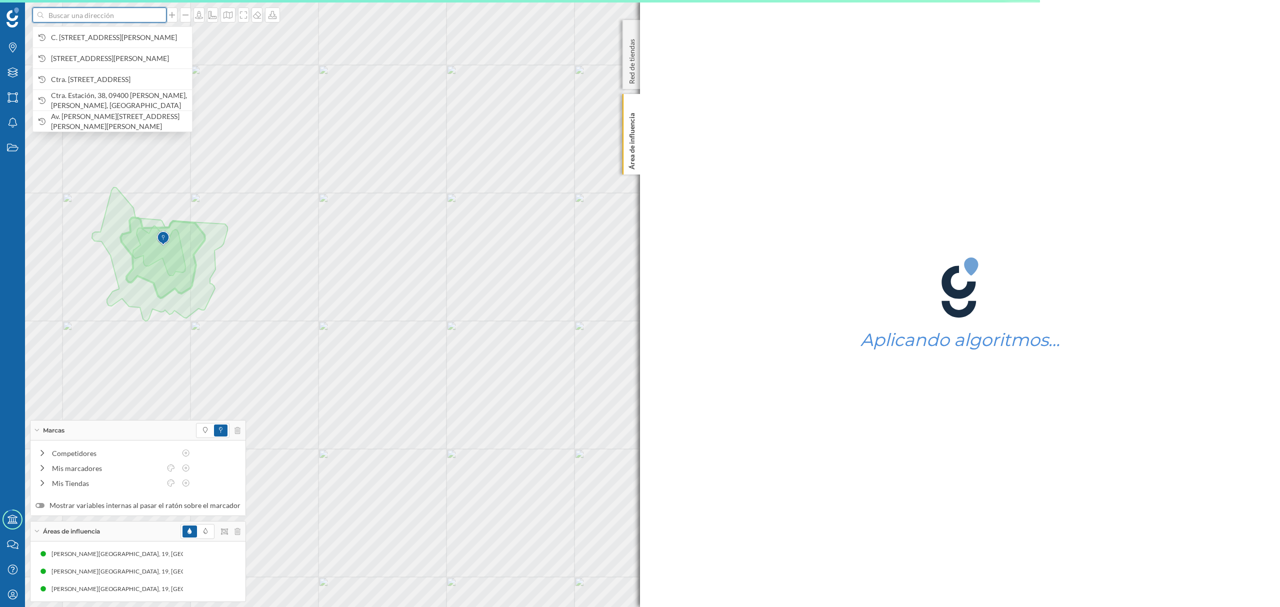  Describe the element at coordinates (960, 340) in the screenshot. I see `h1: Aplicando algoritmos…` at that location.